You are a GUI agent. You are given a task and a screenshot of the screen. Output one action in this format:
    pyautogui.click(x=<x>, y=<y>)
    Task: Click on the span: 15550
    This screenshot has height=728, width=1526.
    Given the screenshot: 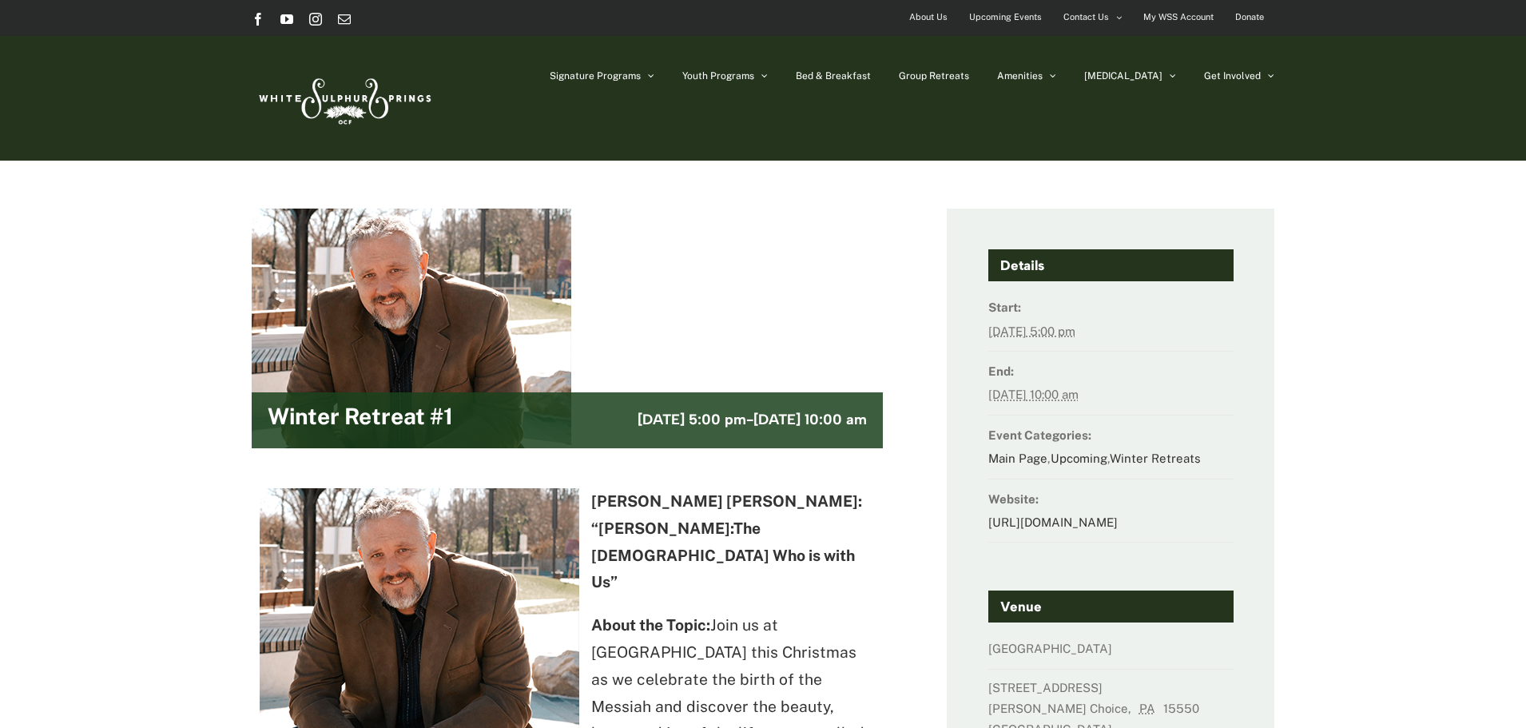 What is the action you would take?
    pyautogui.click(x=1184, y=708)
    